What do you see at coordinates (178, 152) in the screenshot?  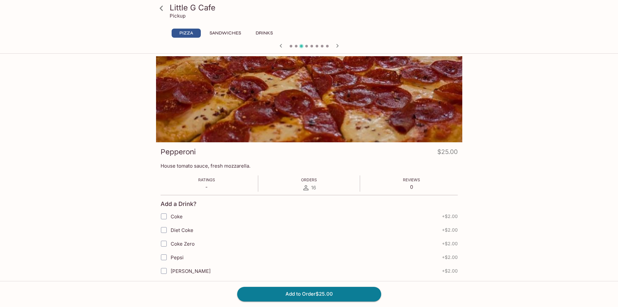 I see `h3: Pepperoni` at bounding box center [178, 152].